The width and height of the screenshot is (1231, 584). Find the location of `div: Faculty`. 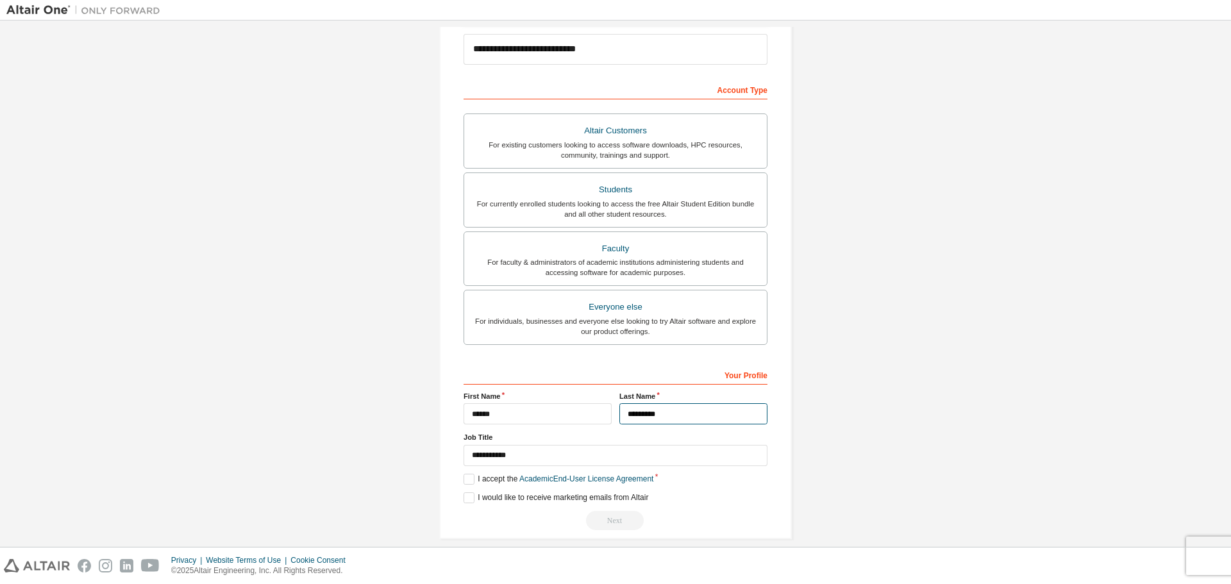

div: Faculty is located at coordinates (615, 249).